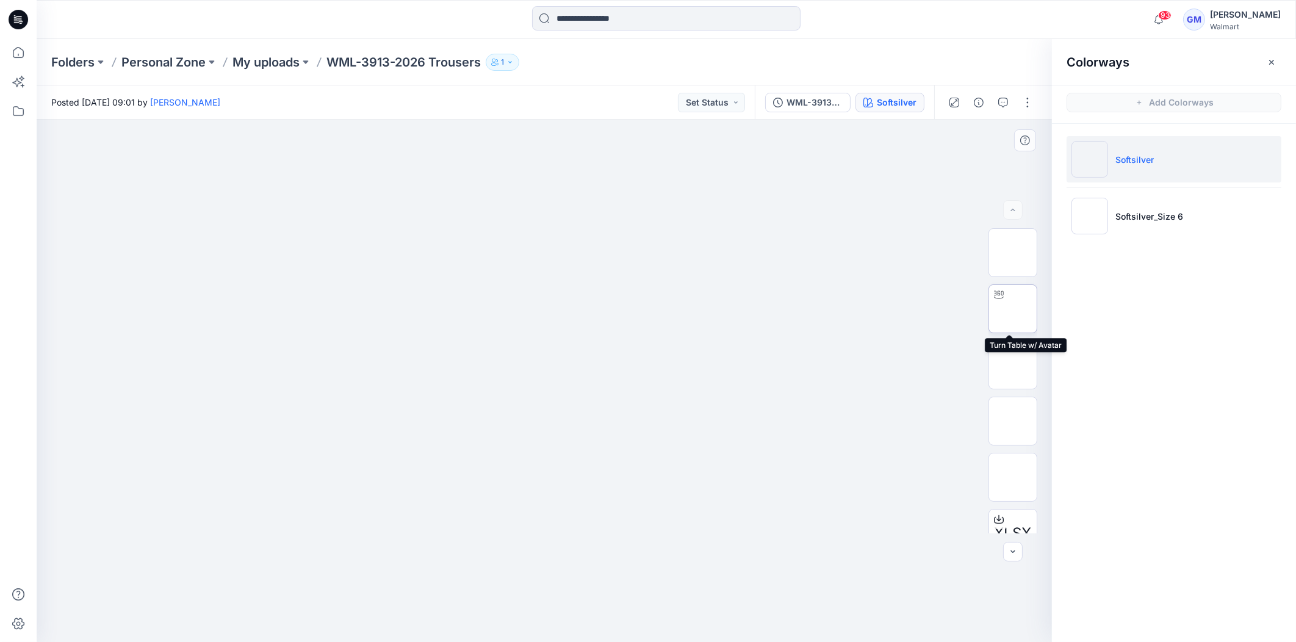 The image size is (1296, 642). I want to click on p: My uploads, so click(266, 62).